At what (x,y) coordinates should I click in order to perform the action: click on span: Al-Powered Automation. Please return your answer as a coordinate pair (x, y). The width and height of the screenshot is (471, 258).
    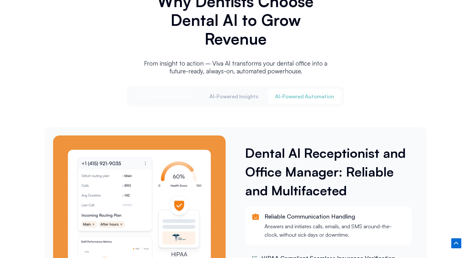
    Looking at the image, I should click on (304, 96).